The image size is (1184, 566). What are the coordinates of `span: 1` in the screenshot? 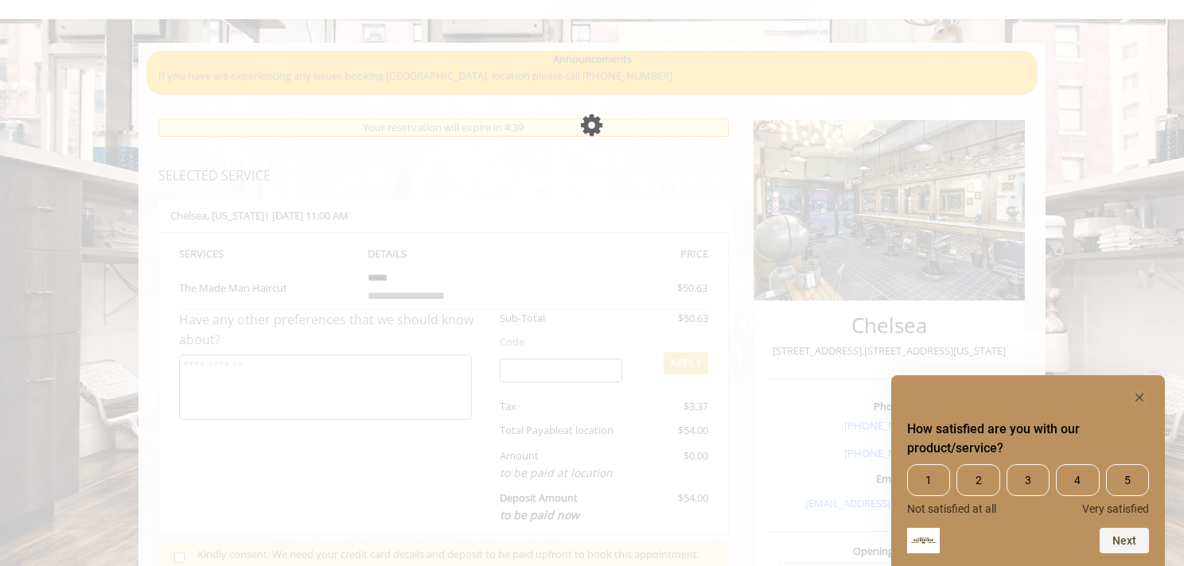 It's located at (928, 481).